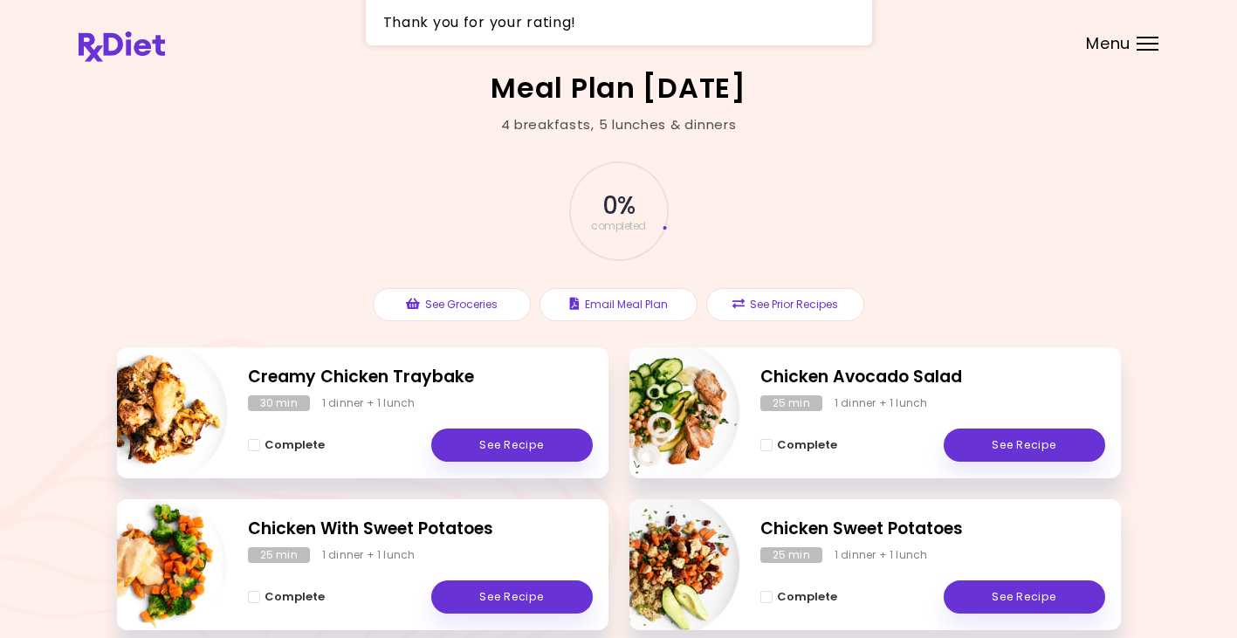 The image size is (1237, 638). Describe the element at coordinates (155, 413) in the screenshot. I see `img: Info - Creamy Chicken Traybake` at that location.